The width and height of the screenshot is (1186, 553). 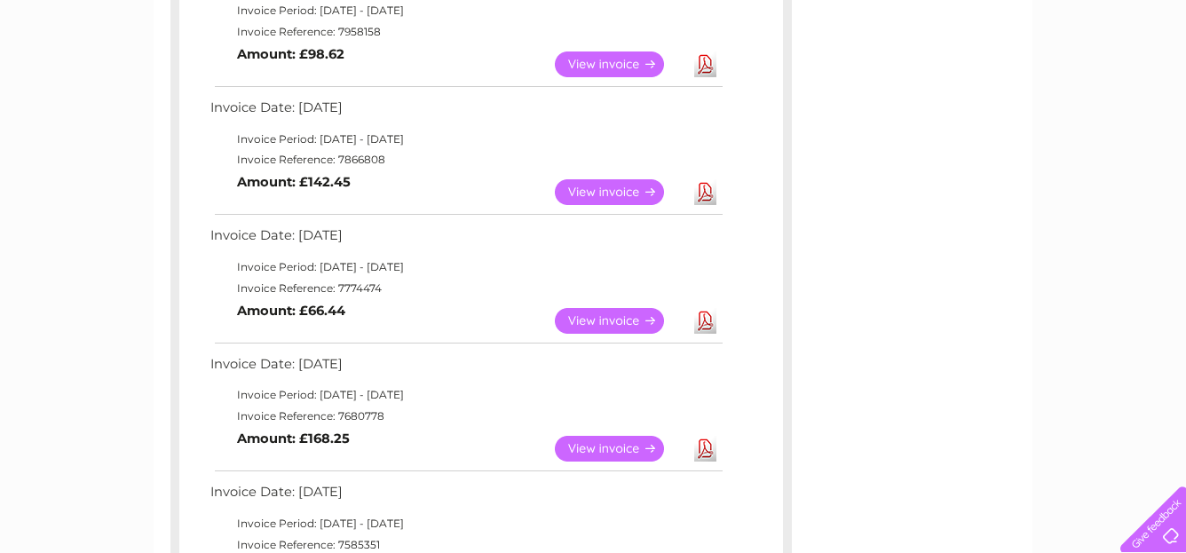 I want to click on td: Invoice Reference: 7774474, so click(x=465, y=288).